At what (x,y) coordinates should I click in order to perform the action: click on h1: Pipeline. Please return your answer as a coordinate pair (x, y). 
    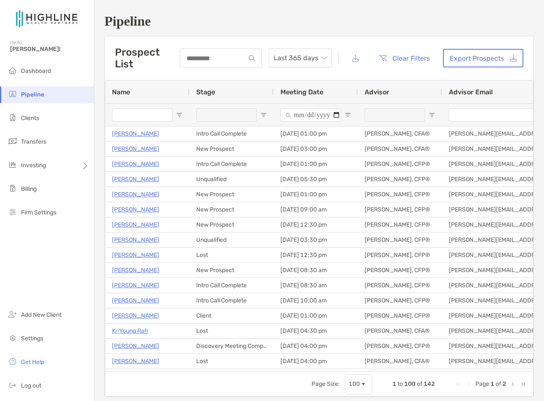
    Looking at the image, I should click on (319, 21).